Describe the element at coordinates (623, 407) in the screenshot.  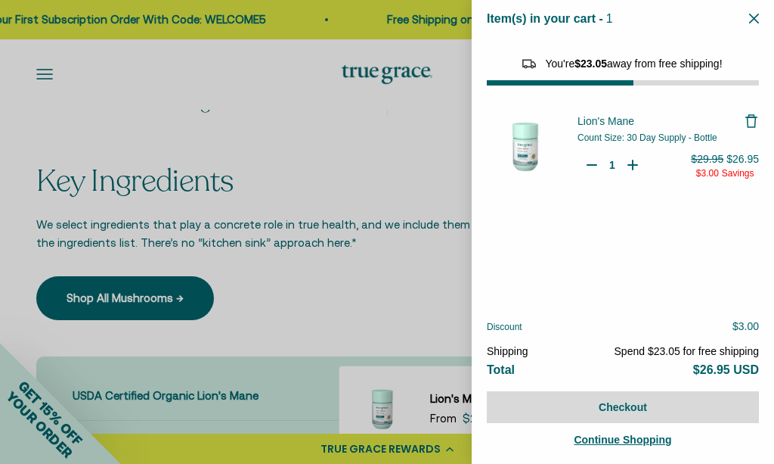
I see `button: Checkout` at that location.